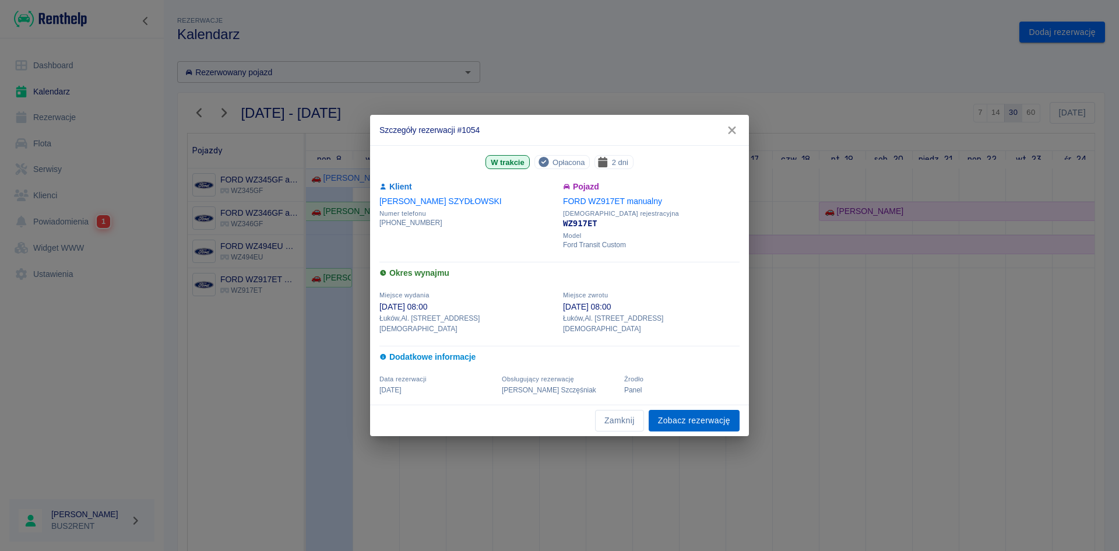  What do you see at coordinates (651, 187) in the screenshot?
I see `h6: Pojazd` at bounding box center [651, 187].